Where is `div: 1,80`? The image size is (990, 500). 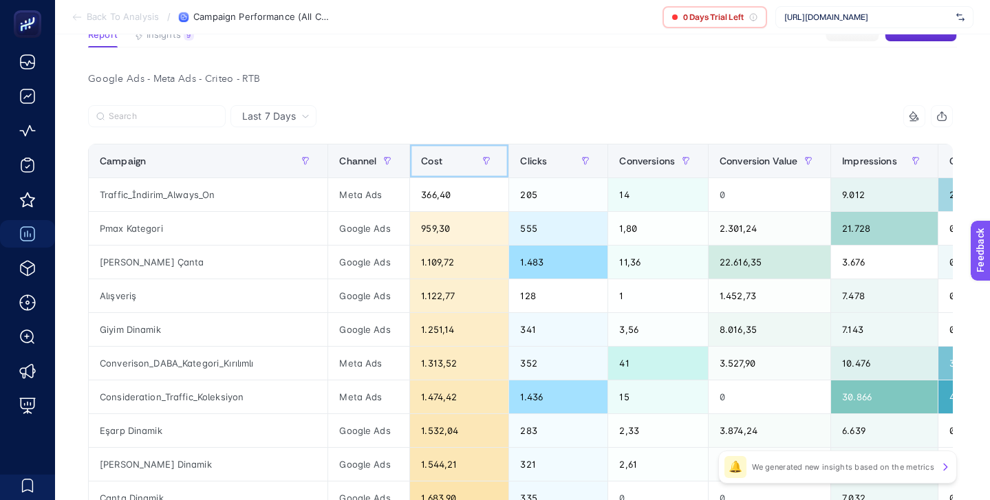
div: 1,80 is located at coordinates (658, 228).